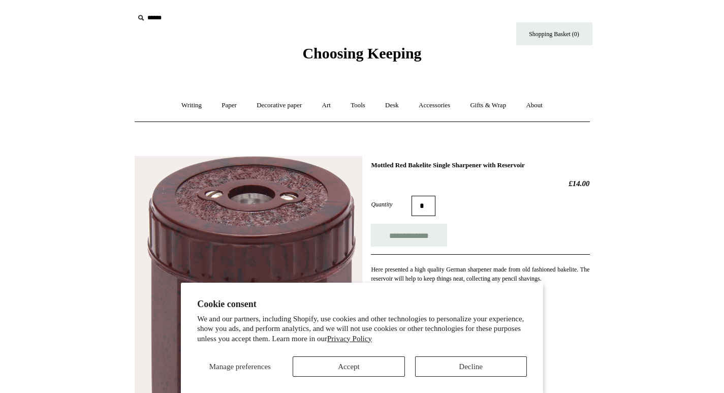  Describe the element at coordinates (326, 105) in the screenshot. I see `a: Art` at that location.